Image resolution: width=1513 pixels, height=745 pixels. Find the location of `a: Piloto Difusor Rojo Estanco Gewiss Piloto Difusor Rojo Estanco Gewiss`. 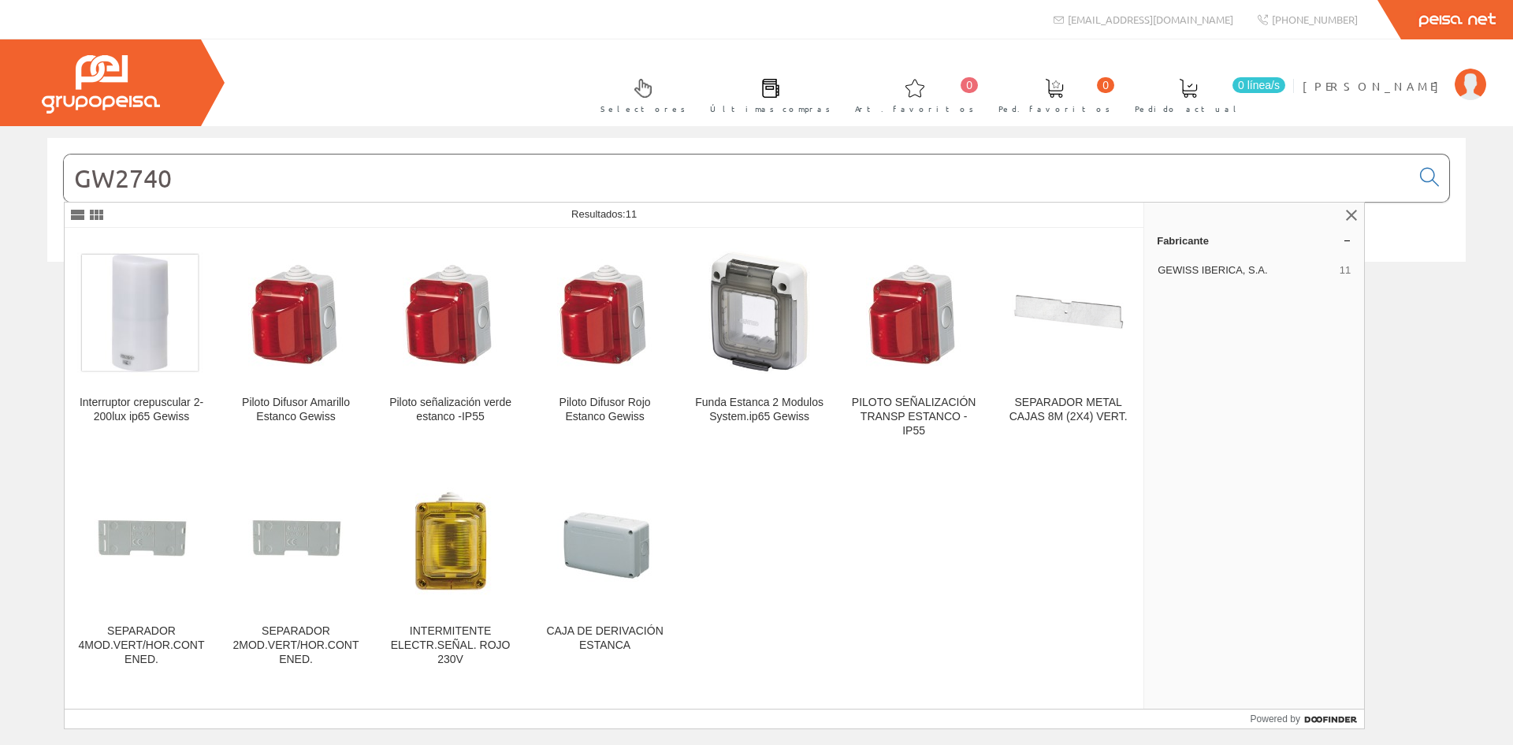

a: Piloto Difusor Rojo Estanco Gewiss Piloto Difusor Rojo Estanco Gewiss is located at coordinates (604, 342).